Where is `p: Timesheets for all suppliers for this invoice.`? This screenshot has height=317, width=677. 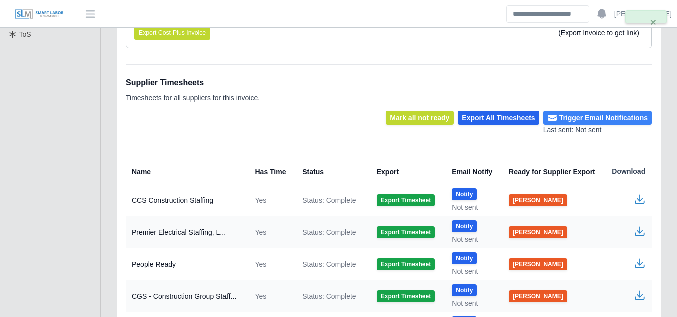 p: Timesheets for all suppliers for this invoice. is located at coordinates (192, 98).